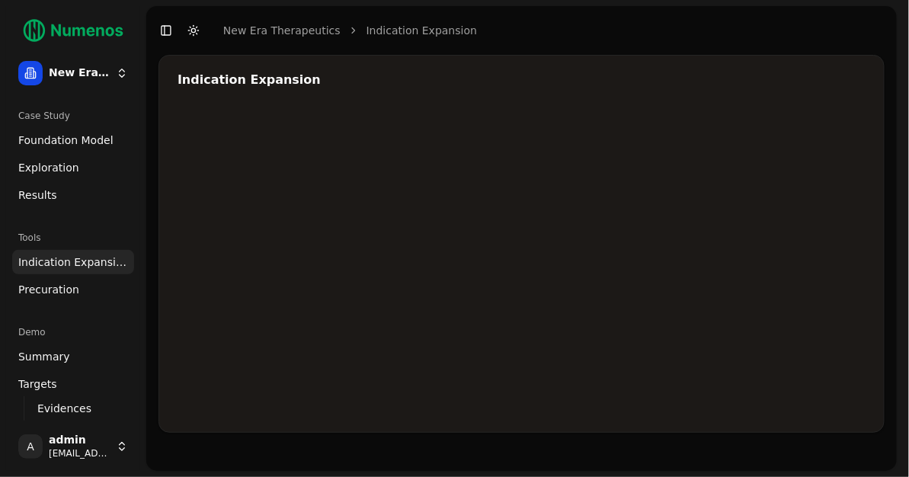 Image resolution: width=909 pixels, height=477 pixels. I want to click on div: Tools, so click(73, 238).